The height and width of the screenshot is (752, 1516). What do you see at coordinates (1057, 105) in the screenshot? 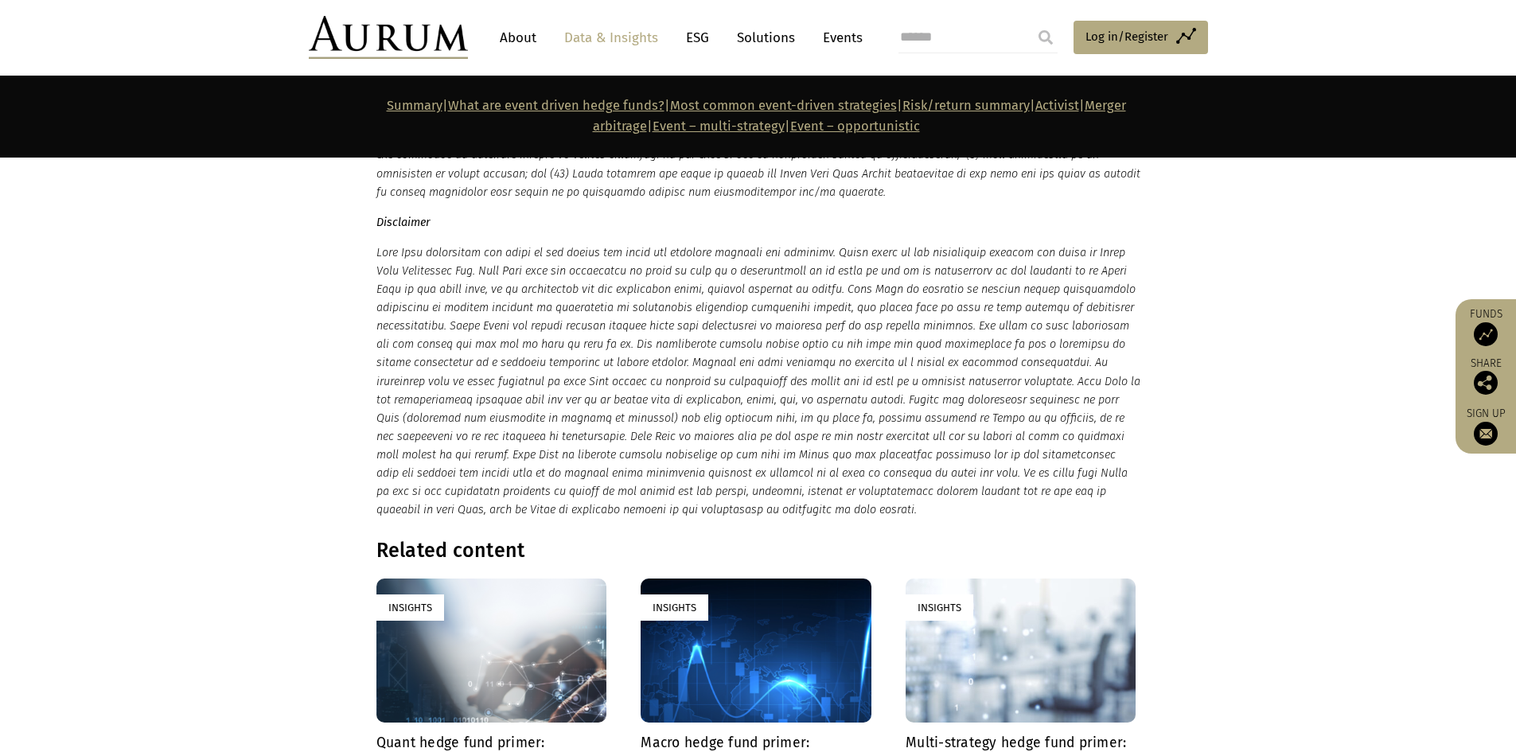
I see `a: Activist` at bounding box center [1057, 105].